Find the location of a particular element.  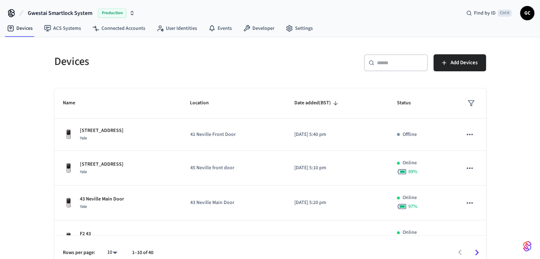

span: Production is located at coordinates (112, 13).